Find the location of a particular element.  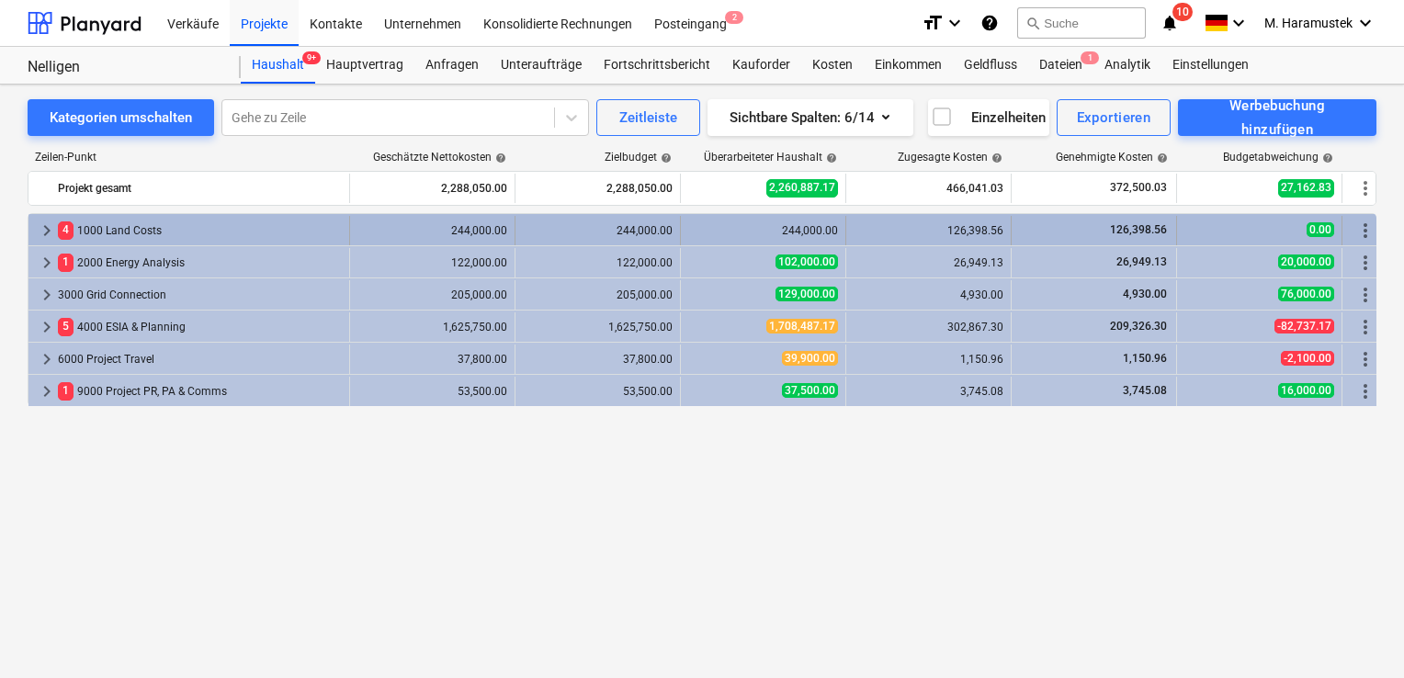

a: Einkommen is located at coordinates (908, 65).